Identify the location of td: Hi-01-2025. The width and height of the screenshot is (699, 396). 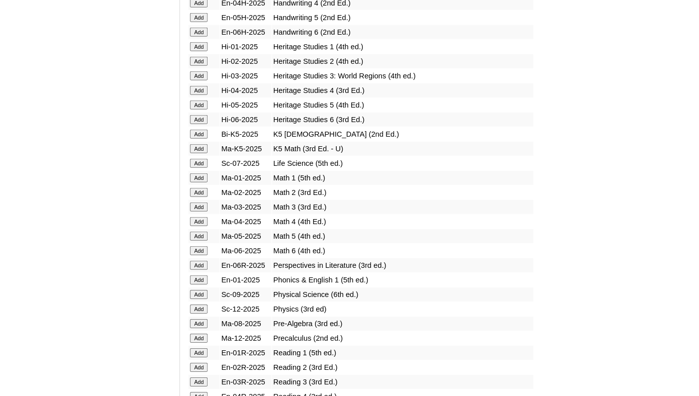
(245, 47).